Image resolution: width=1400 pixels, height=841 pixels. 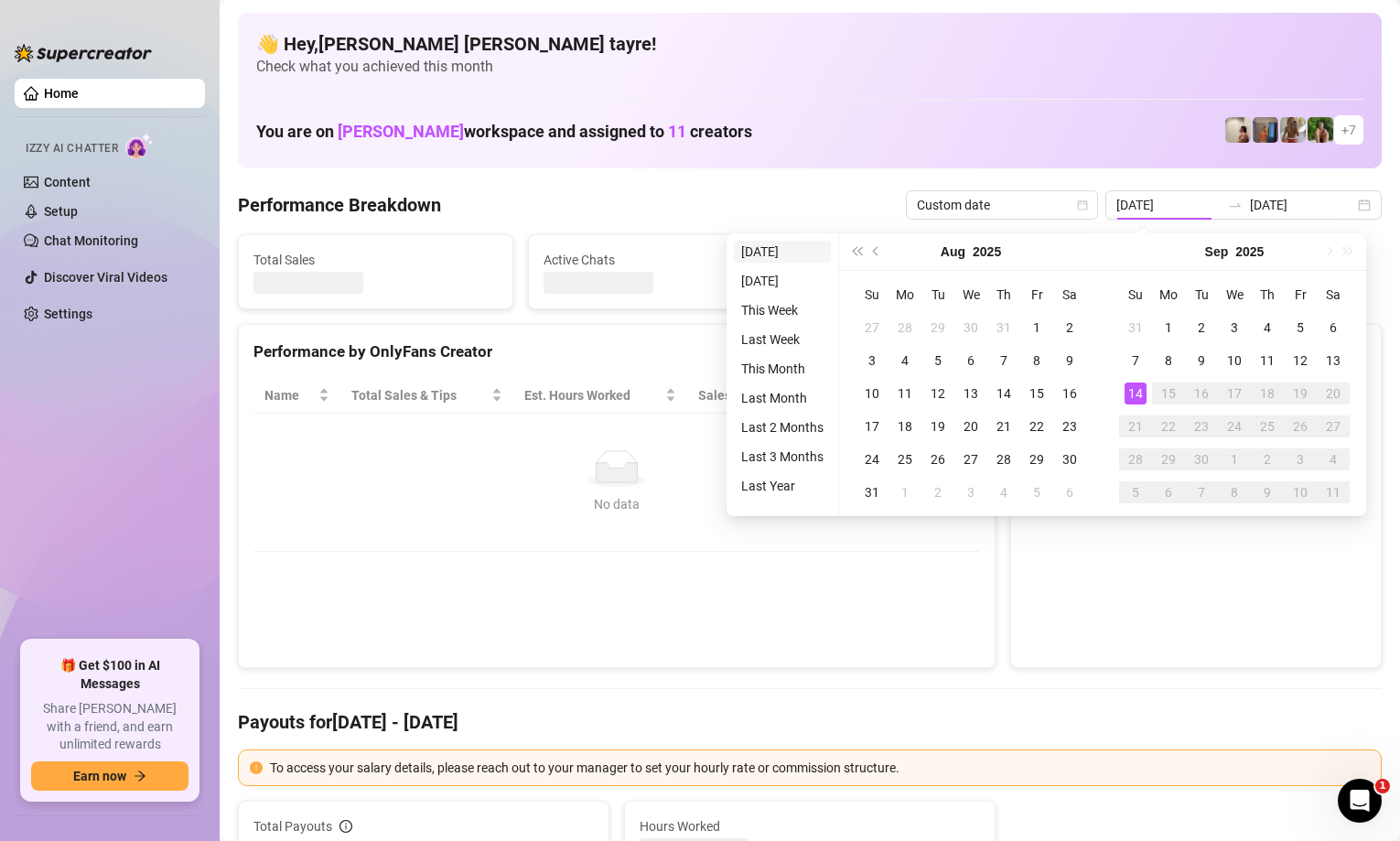 I want to click on span: Check what you achieved this month, so click(x=810, y=67).